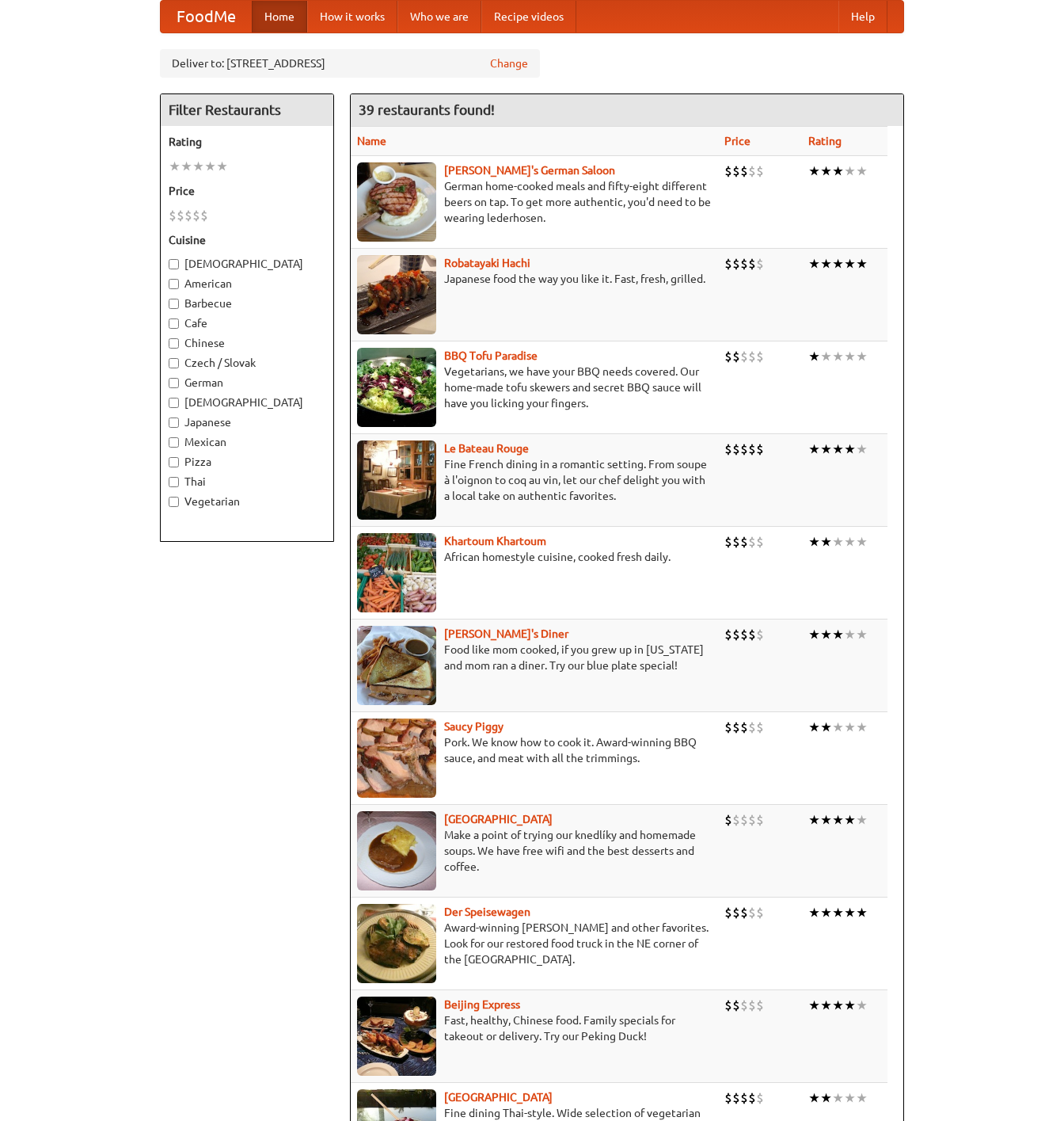 Image resolution: width=1064 pixels, height=1121 pixels. Describe the element at coordinates (474, 727) in the screenshot. I see `a: Saucy Piggy` at that location.